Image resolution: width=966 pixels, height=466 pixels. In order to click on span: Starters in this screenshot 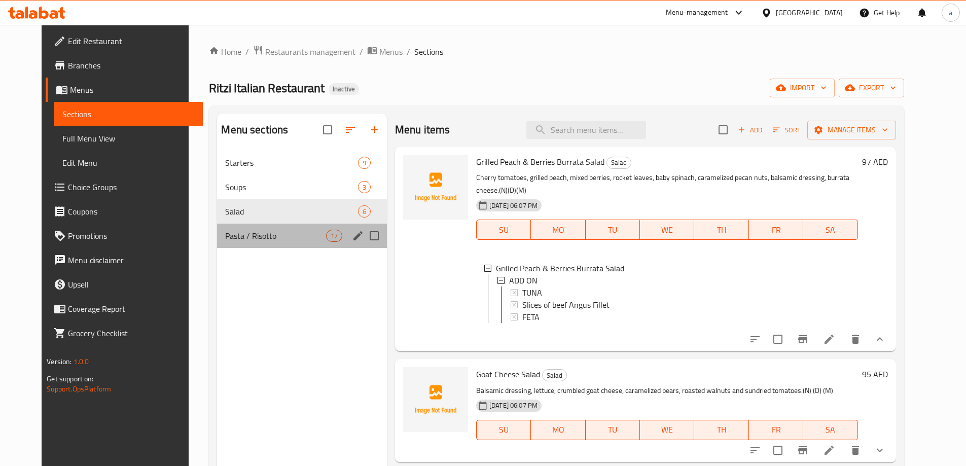, I will do `click(291, 163)`.